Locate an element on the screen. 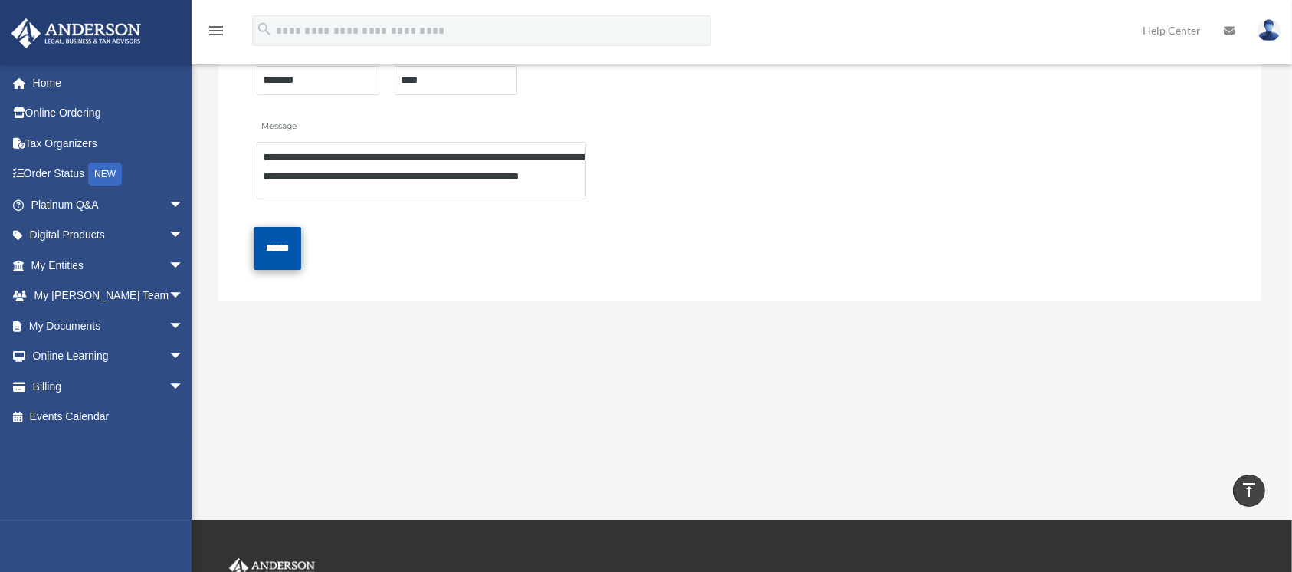  a: My Documentsarrow_drop_down is located at coordinates (109, 326).